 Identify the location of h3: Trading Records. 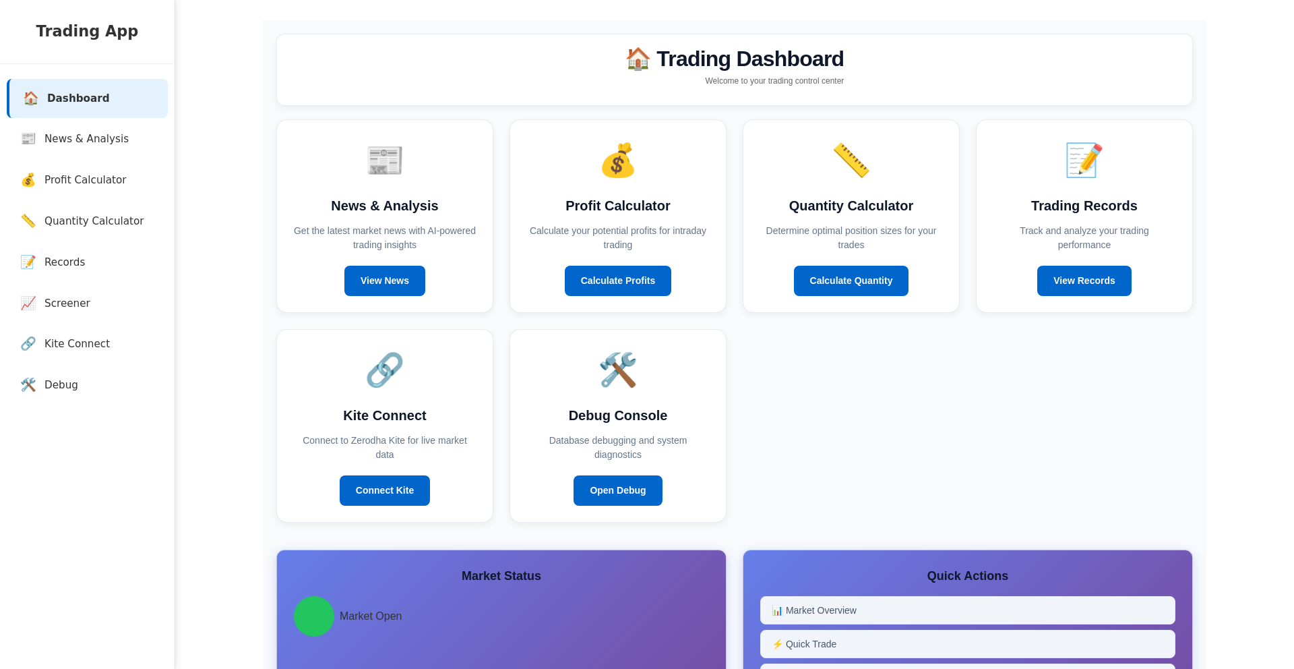
(1084, 206).